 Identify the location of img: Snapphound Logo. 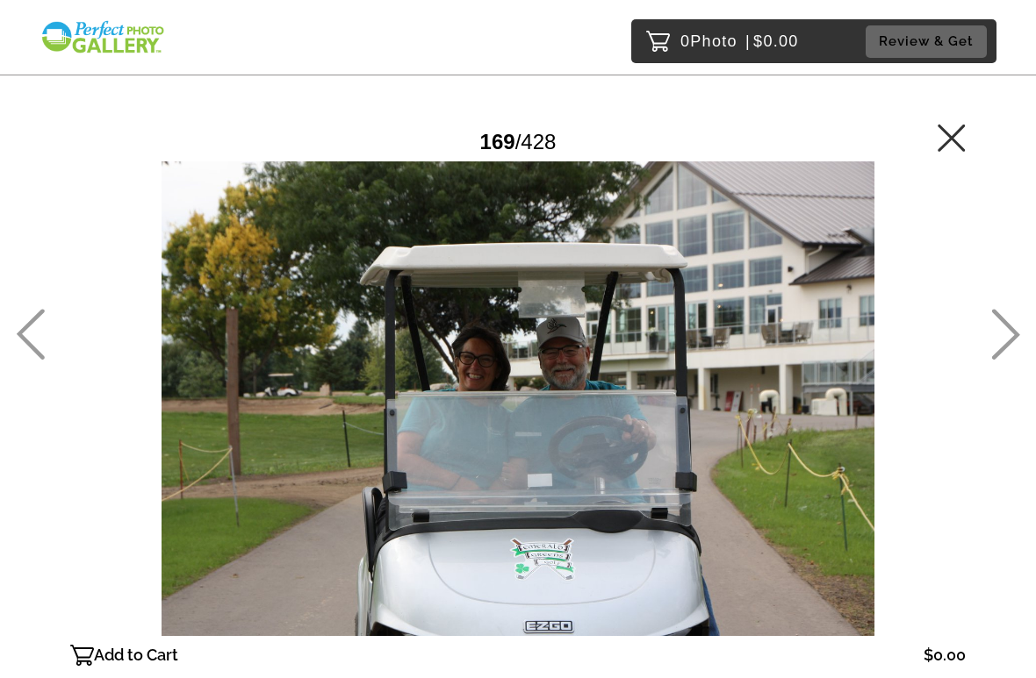
(103, 37).